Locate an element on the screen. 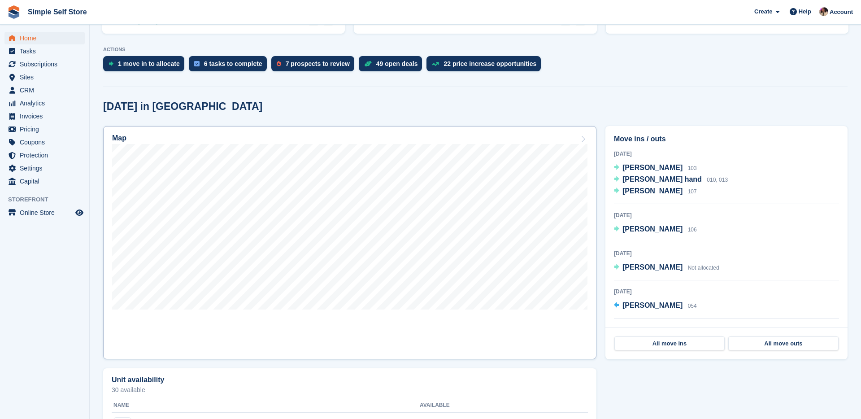 This screenshot has width=861, height=419. div: 7 prospects to review is located at coordinates (318, 64).